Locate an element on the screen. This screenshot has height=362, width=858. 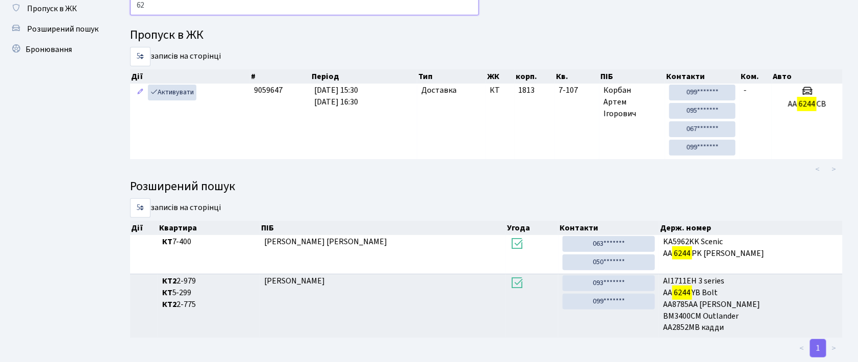
th: Квартира is located at coordinates (209, 228).